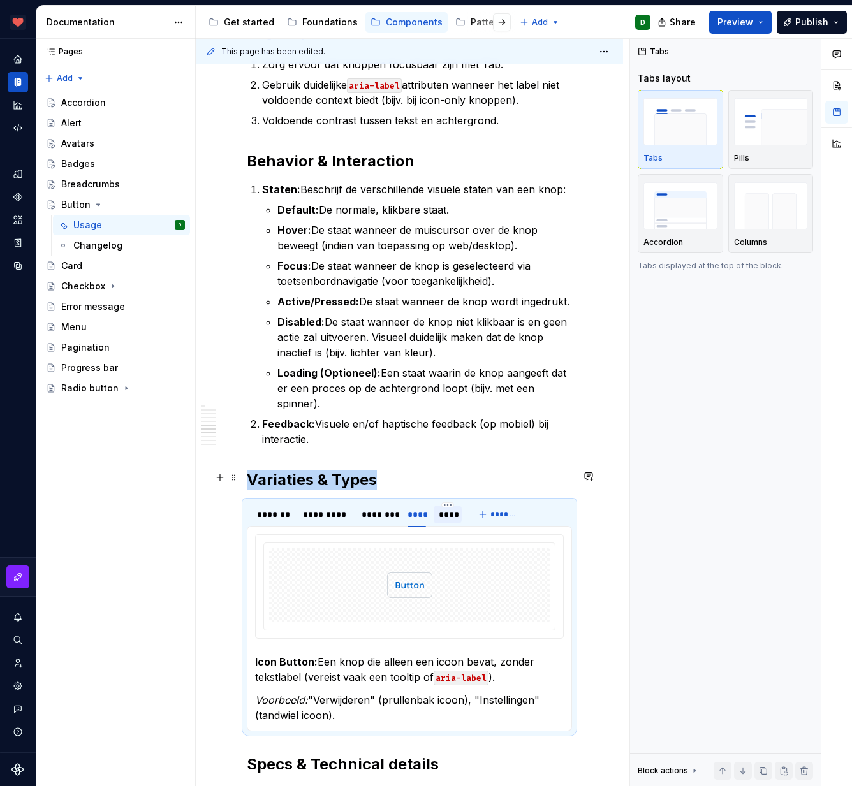  I want to click on button: Contact support, so click(18, 709).